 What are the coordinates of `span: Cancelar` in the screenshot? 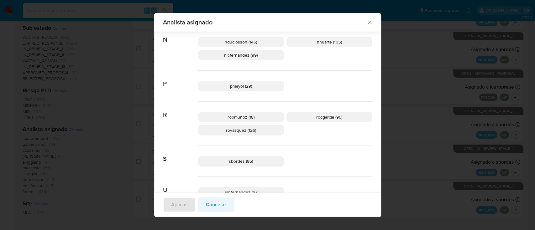 It's located at (216, 205).